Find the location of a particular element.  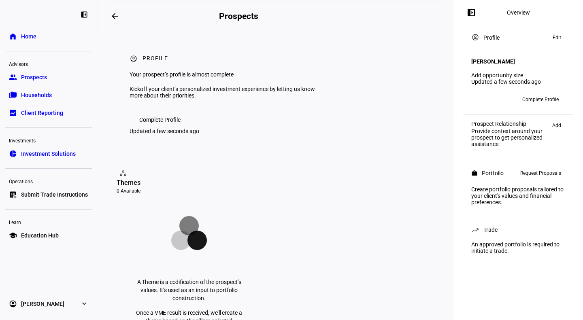

eth-panel-overview-card-header: Portfolio is located at coordinates (518, 173).